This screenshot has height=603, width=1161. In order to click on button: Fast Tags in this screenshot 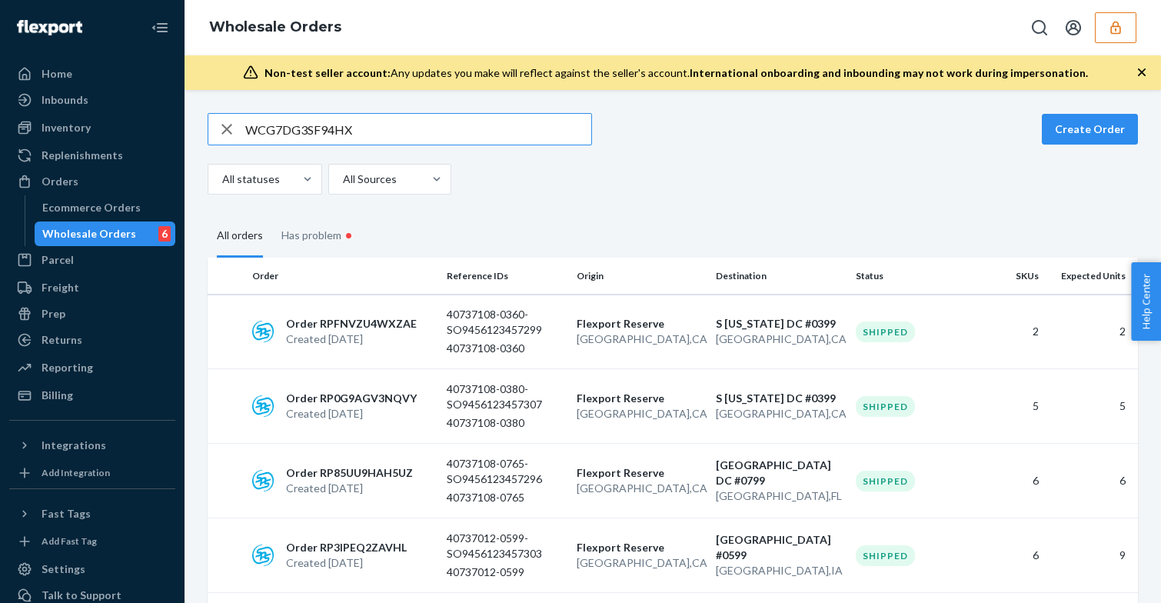, I will do `click(92, 514)`.